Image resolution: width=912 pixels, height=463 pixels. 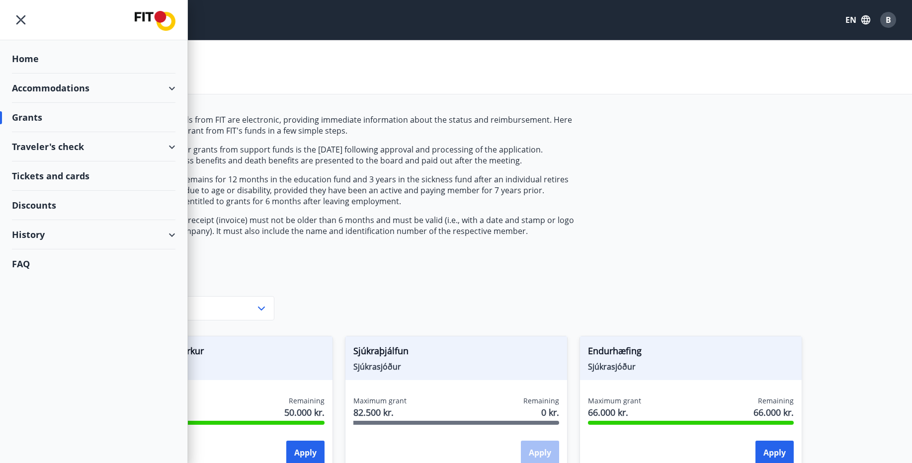 What do you see at coordinates (222, 353) in the screenshot?
I see `span: Líkamsræktarstyrkur` at bounding box center [222, 353].